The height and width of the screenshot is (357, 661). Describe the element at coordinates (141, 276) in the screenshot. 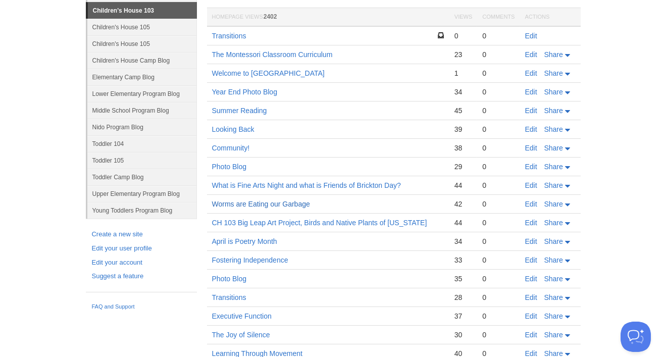

I see `a: Suggest a feature` at that location.